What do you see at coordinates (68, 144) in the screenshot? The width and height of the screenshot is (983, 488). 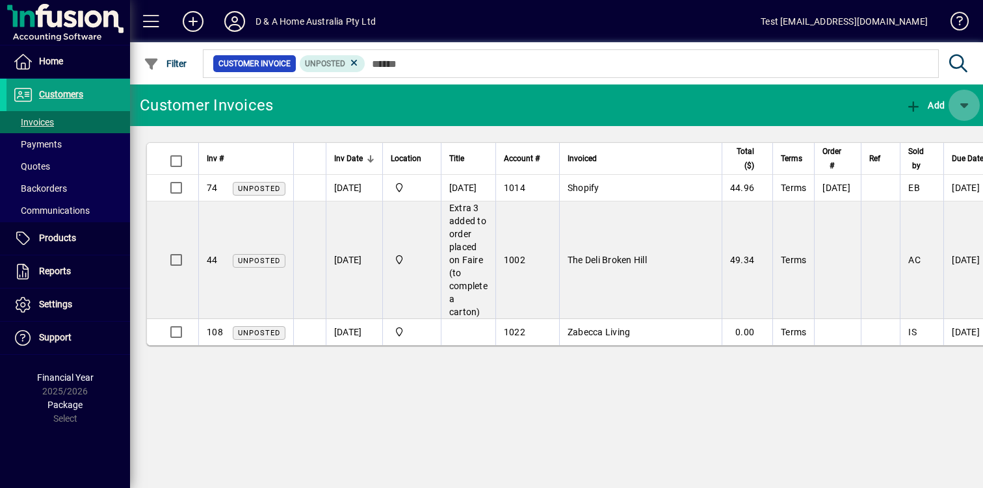 I see `a: Payments` at bounding box center [68, 144].